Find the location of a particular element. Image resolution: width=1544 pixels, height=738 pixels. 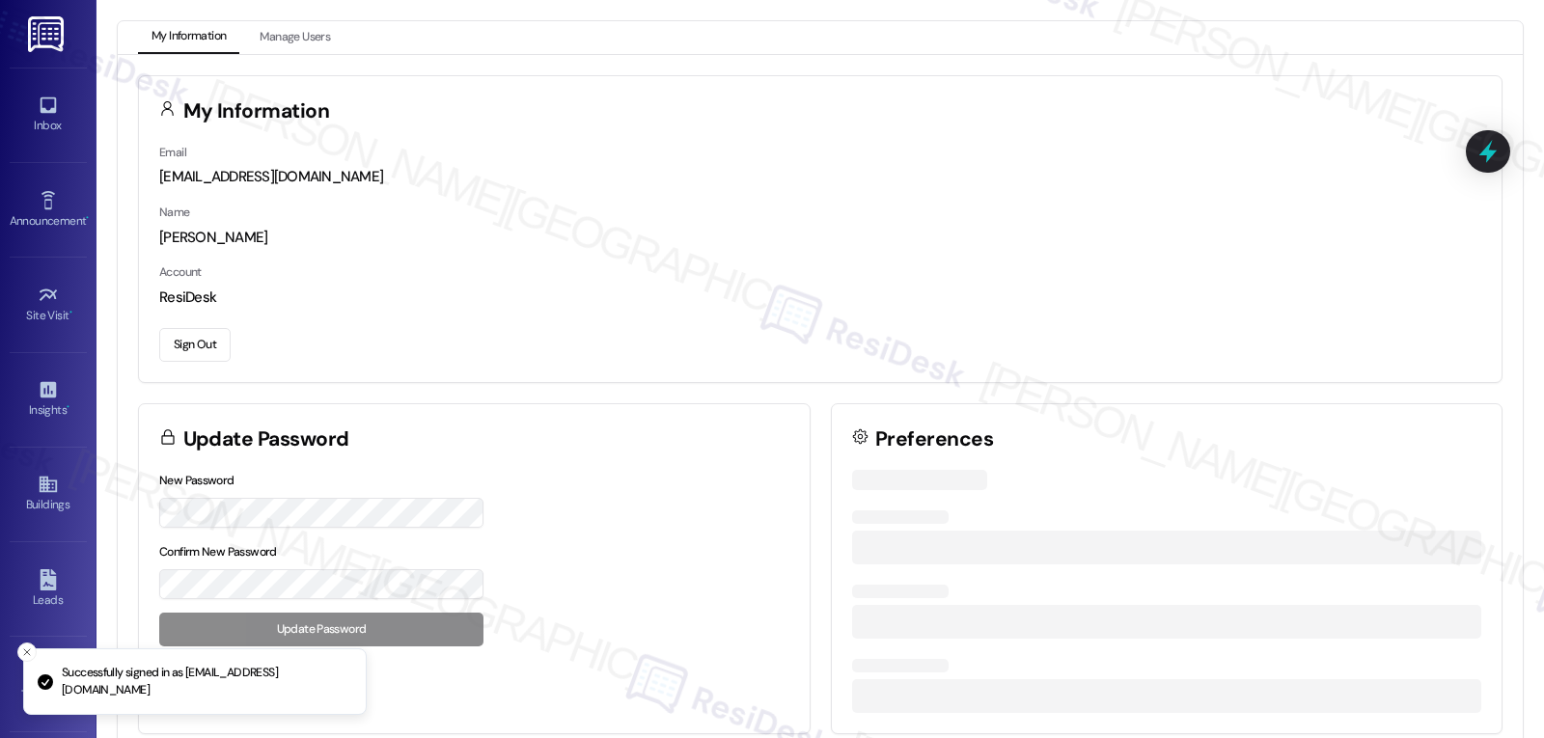

h3: Preferences is located at coordinates (934, 439).